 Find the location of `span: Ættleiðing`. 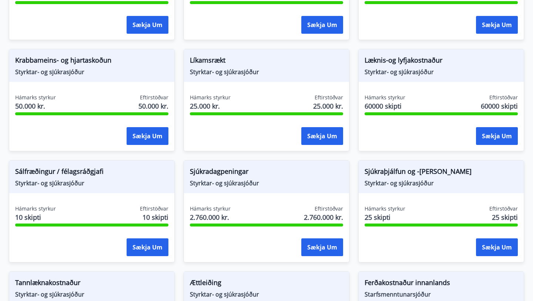

span: Ættleiðing is located at coordinates (266, 284).